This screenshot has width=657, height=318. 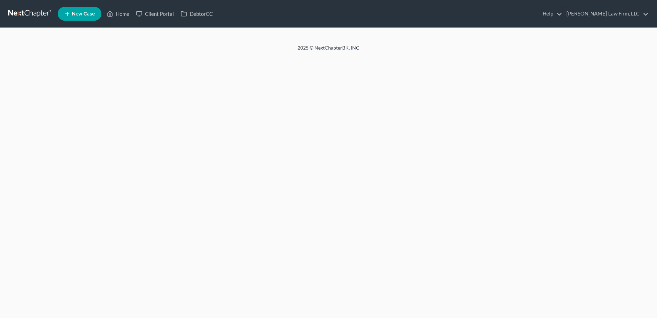 I want to click on new-legal-case-button: New Case, so click(x=79, y=14).